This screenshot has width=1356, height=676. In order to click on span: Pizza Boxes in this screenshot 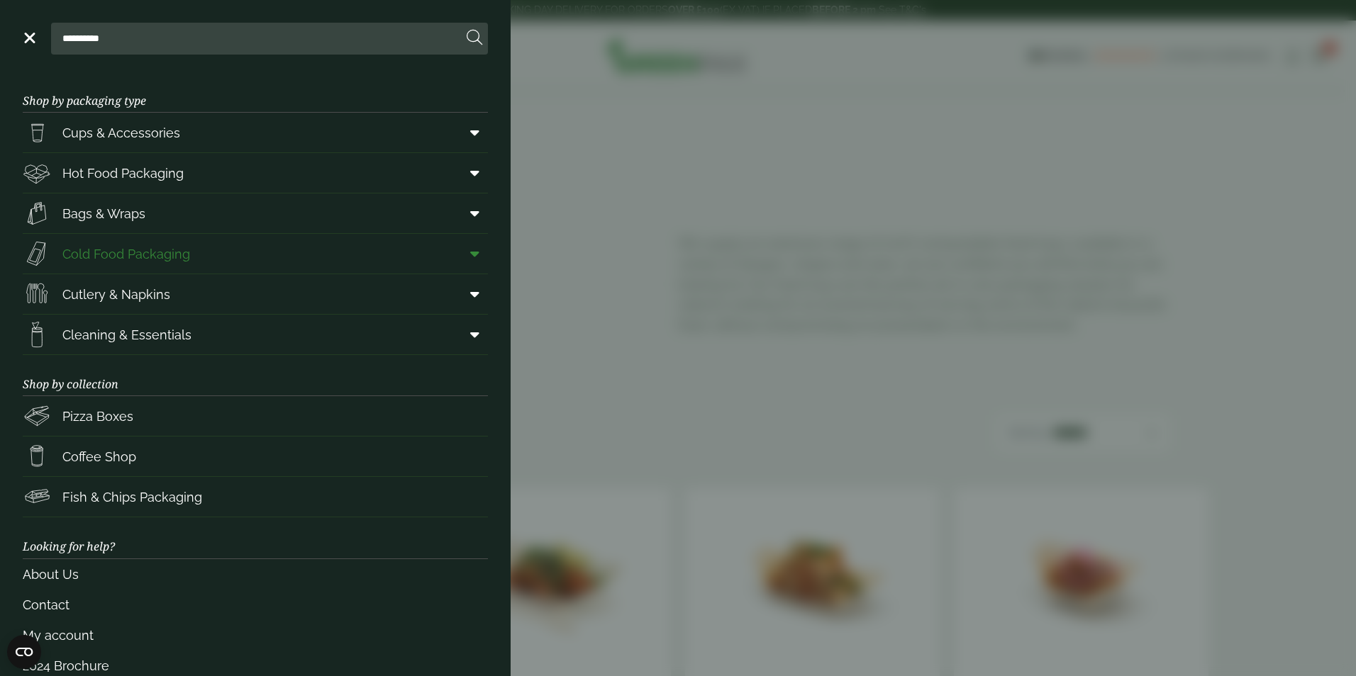, I will do `click(98, 416)`.